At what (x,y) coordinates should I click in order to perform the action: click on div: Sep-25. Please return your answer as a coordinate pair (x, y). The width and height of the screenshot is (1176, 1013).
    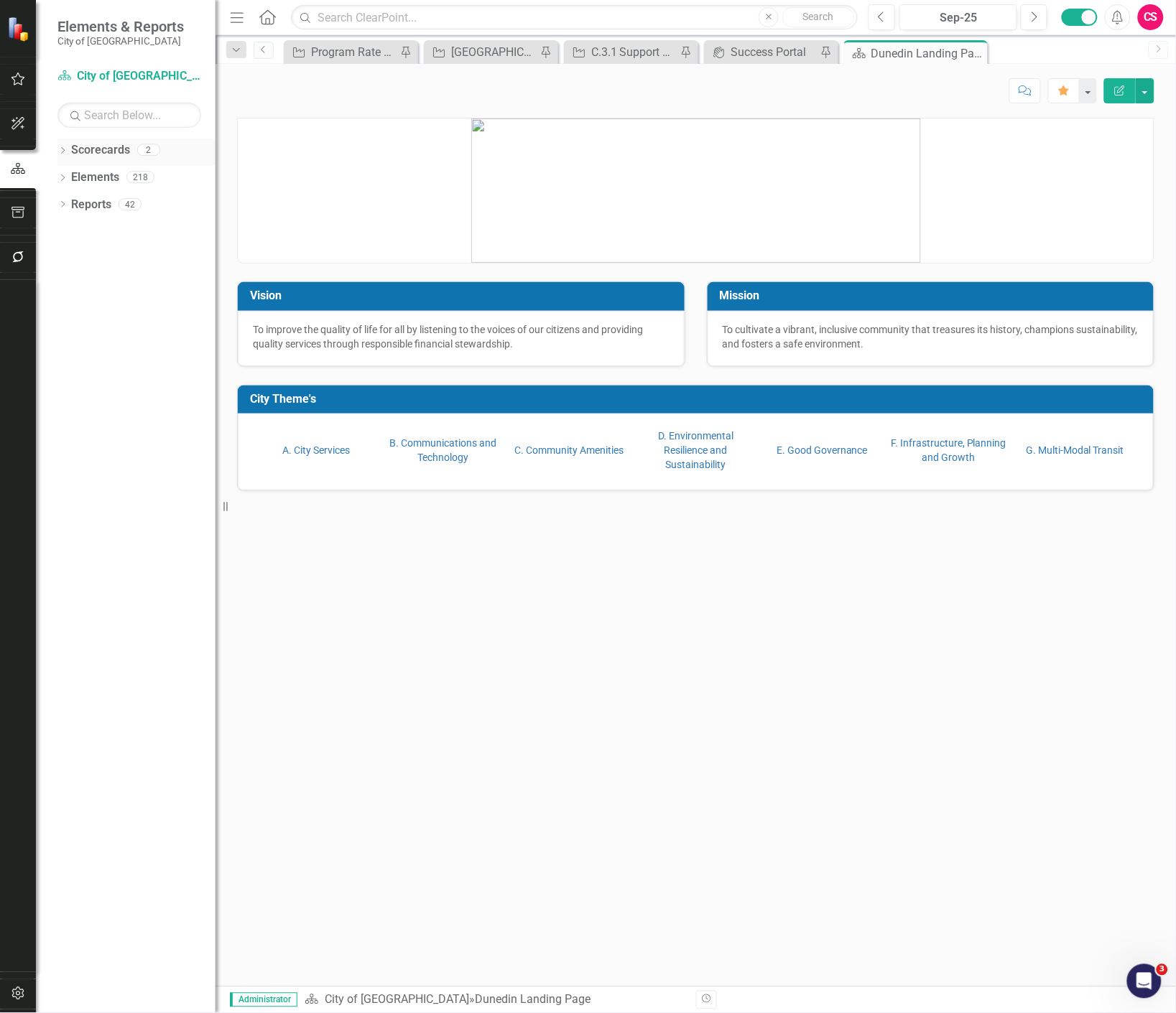
    Looking at the image, I should click on (958, 18).